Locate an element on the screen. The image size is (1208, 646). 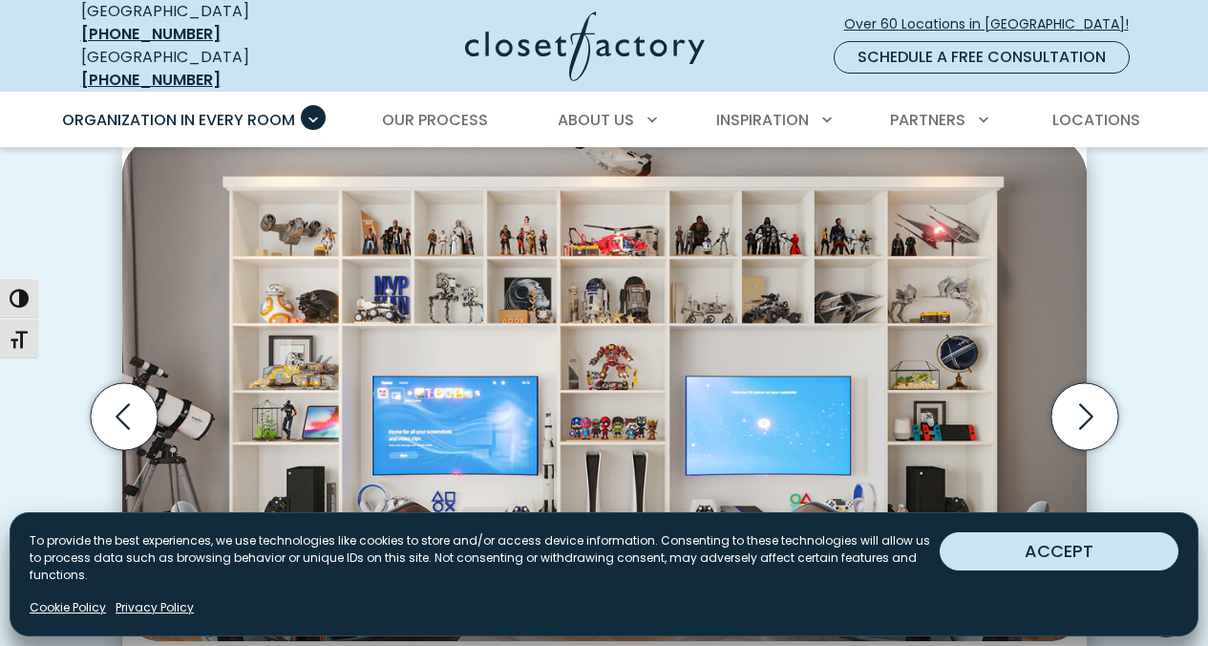
span: Our Process is located at coordinates (435, 119).